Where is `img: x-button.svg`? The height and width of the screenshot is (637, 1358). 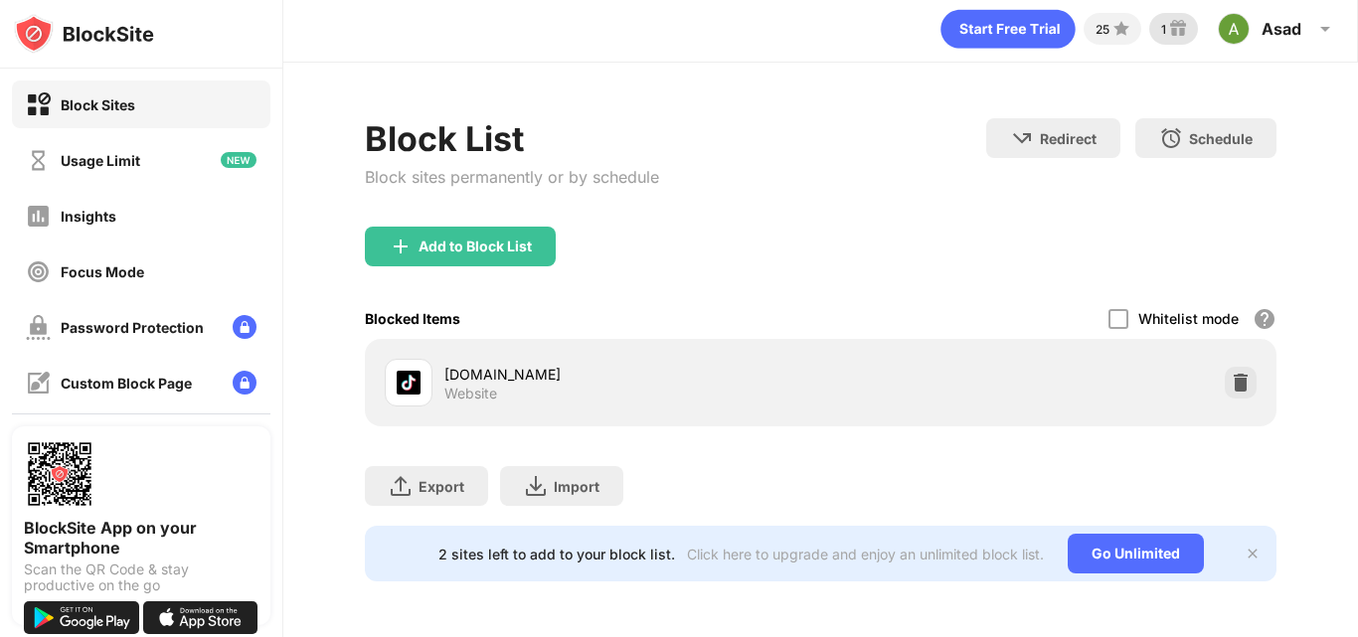 img: x-button.svg is located at coordinates (1253, 554).